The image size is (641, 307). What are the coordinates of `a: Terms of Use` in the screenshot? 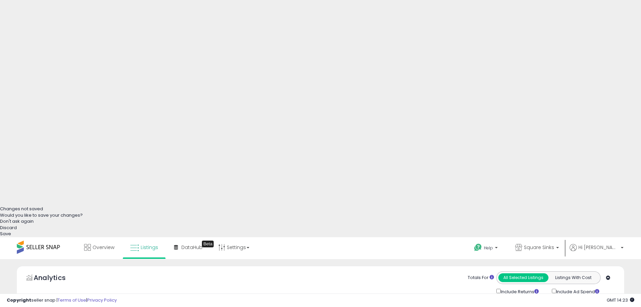 It's located at (72, 300).